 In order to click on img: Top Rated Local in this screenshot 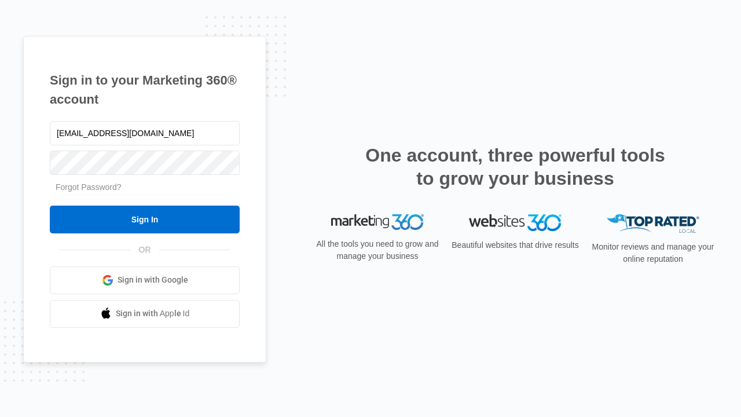, I will do `click(653, 223)`.